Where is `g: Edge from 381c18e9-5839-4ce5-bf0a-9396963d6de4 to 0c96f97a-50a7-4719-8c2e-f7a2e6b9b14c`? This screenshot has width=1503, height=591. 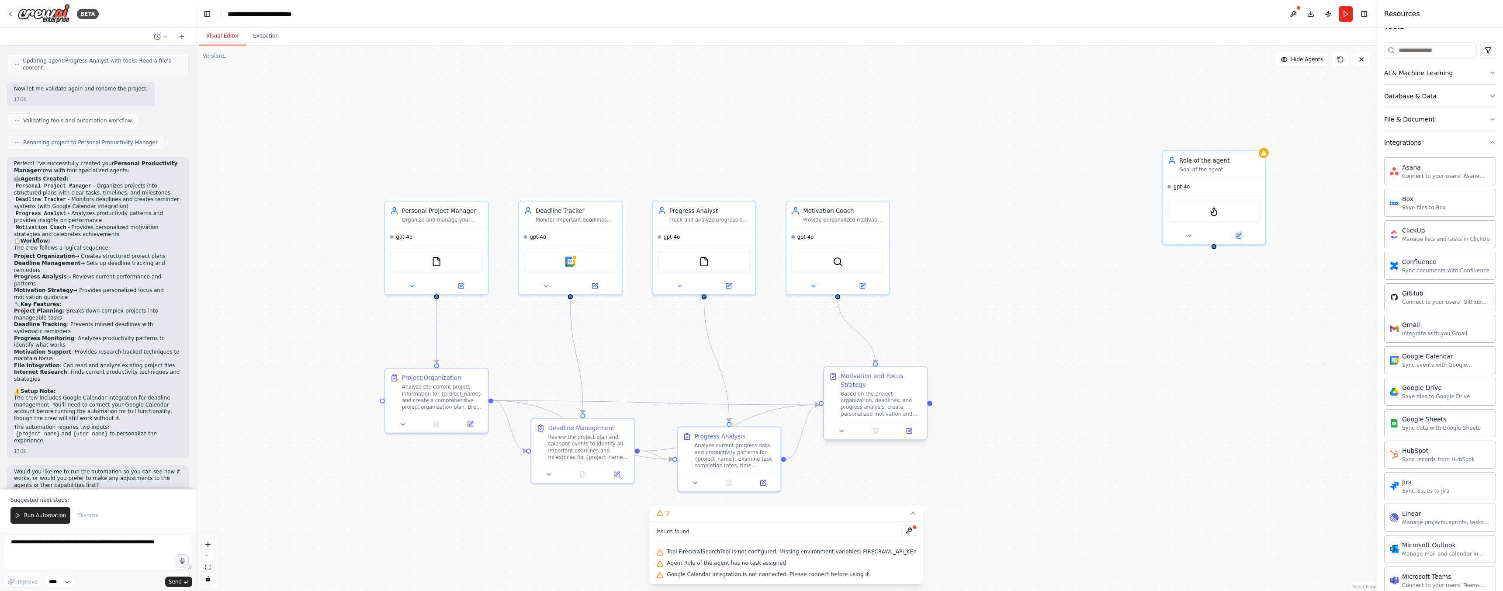 g: Edge from 381c18e9-5839-4ce5-bf0a-9396963d6de4 to 0c96f97a-50a7-4719-8c2e-f7a2e6b9b14c is located at coordinates (577, 356).